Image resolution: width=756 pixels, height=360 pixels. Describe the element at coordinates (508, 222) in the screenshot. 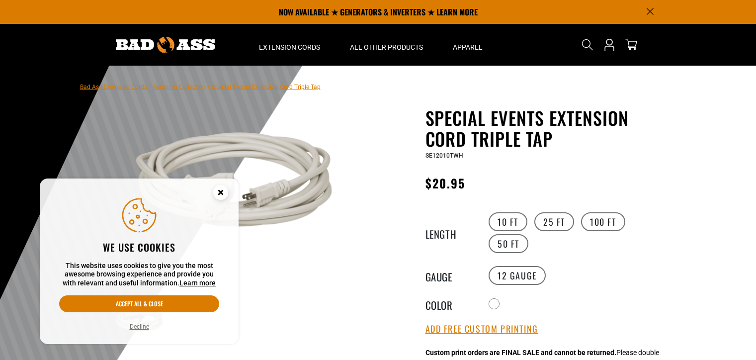

I see `label: 10 FT` at that location.